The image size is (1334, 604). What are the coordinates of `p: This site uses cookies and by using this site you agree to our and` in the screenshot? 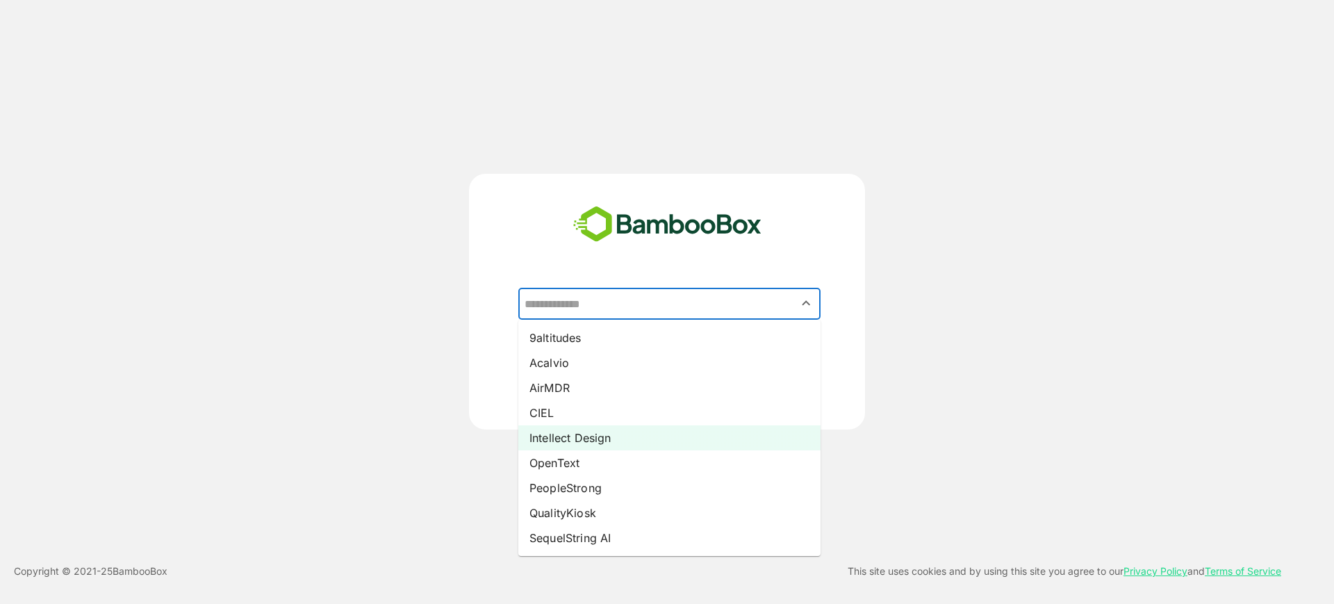 It's located at (1064, 571).